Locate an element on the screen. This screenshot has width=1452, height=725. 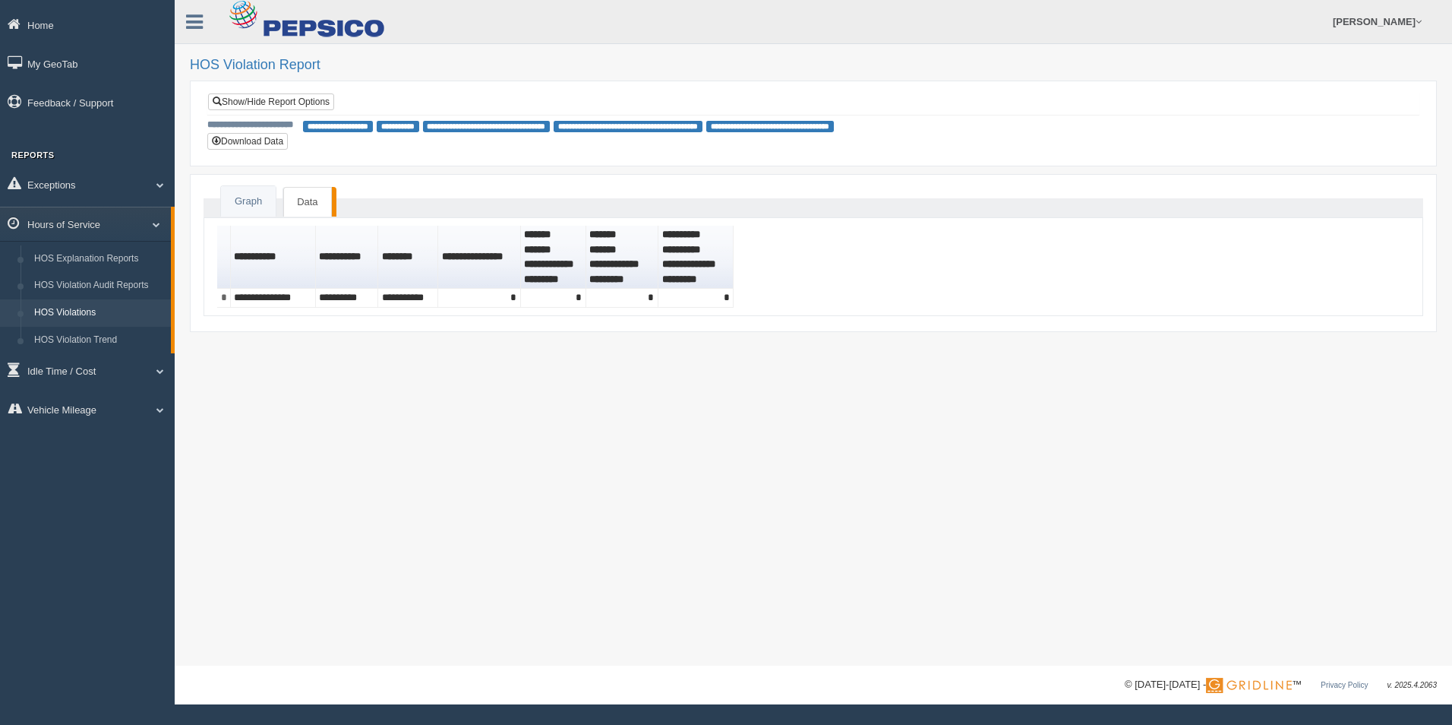
button: Download Data is located at coordinates (248, 141).